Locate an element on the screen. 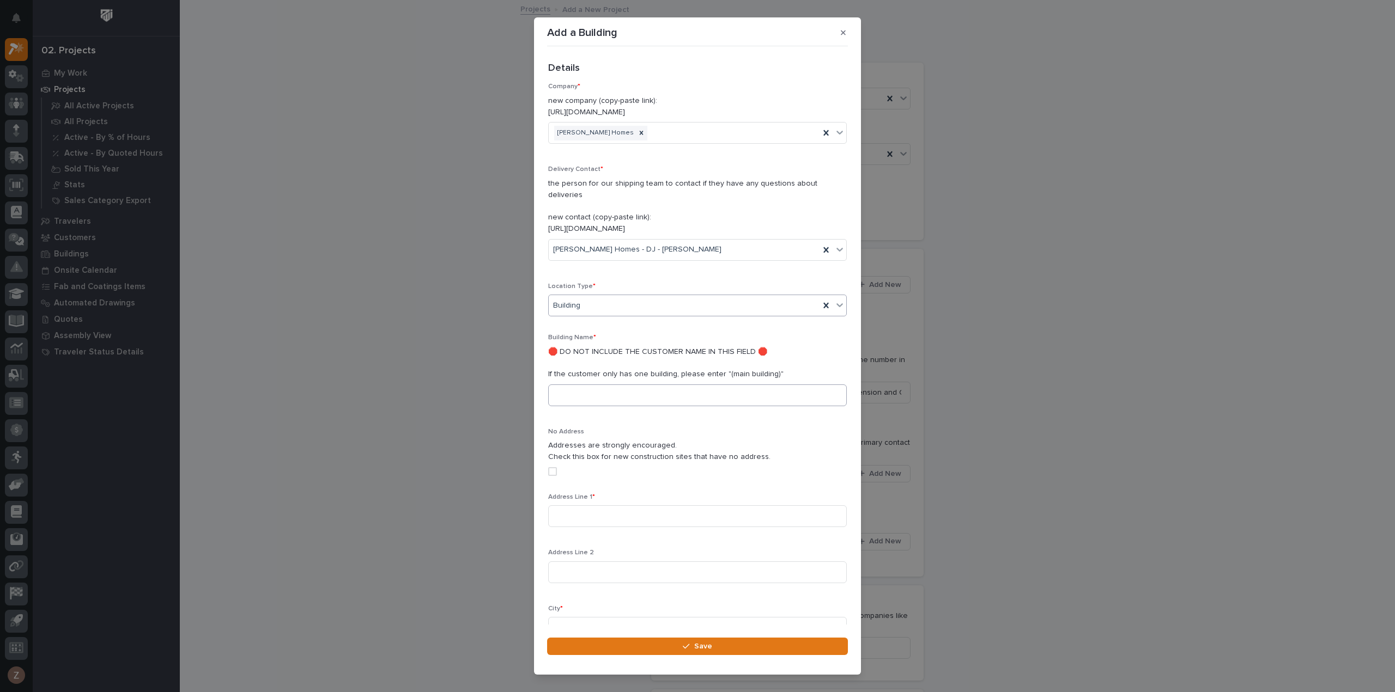 This screenshot has height=692, width=1395. span: City is located at coordinates (555, 609).